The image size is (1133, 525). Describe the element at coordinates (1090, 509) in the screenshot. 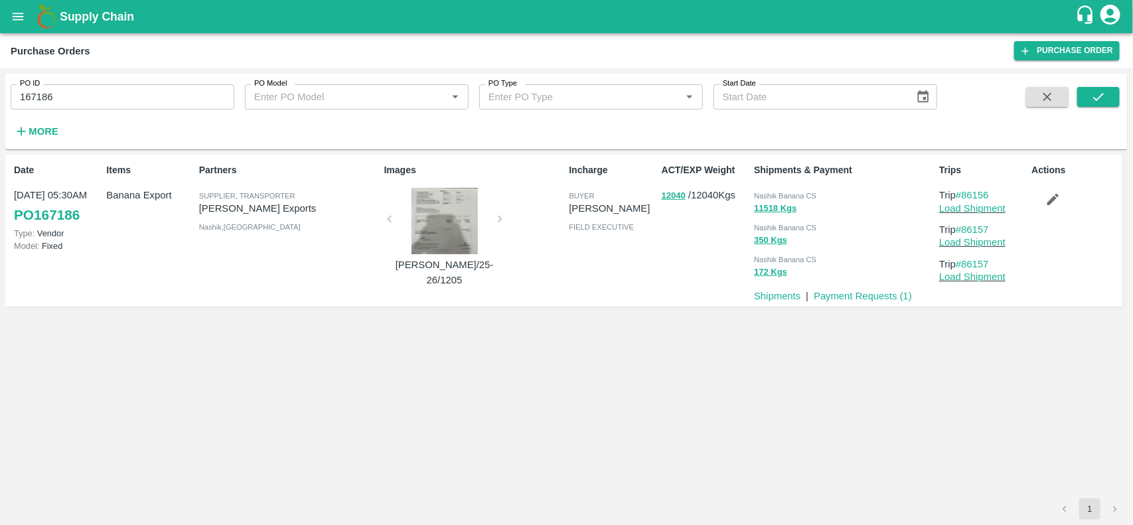

I see `button: page 1` at that location.